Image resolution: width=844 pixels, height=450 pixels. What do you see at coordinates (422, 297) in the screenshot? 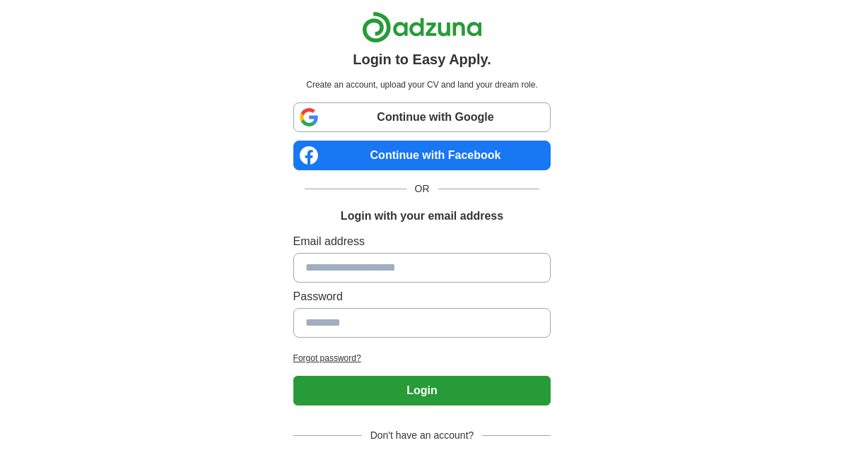
I see `label: Password` at bounding box center [422, 297].